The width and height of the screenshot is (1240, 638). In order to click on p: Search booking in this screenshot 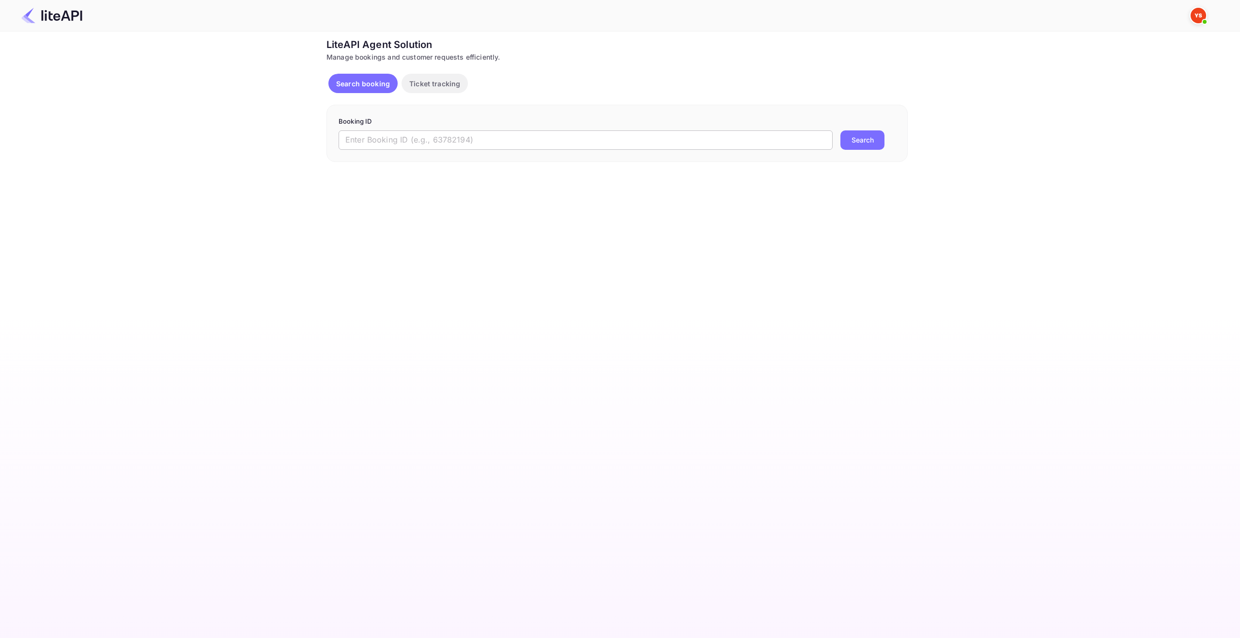, I will do `click(363, 83)`.